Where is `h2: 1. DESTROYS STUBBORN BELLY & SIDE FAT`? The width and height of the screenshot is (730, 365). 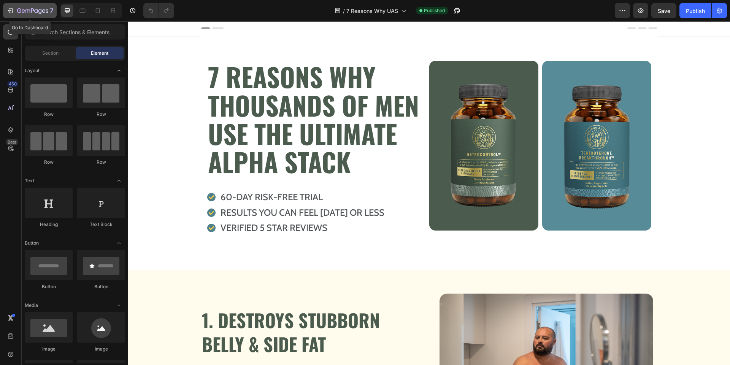
h2: 1. DESTROYS STUBBORN BELLY & SIDE FAT is located at coordinates (184, 311).